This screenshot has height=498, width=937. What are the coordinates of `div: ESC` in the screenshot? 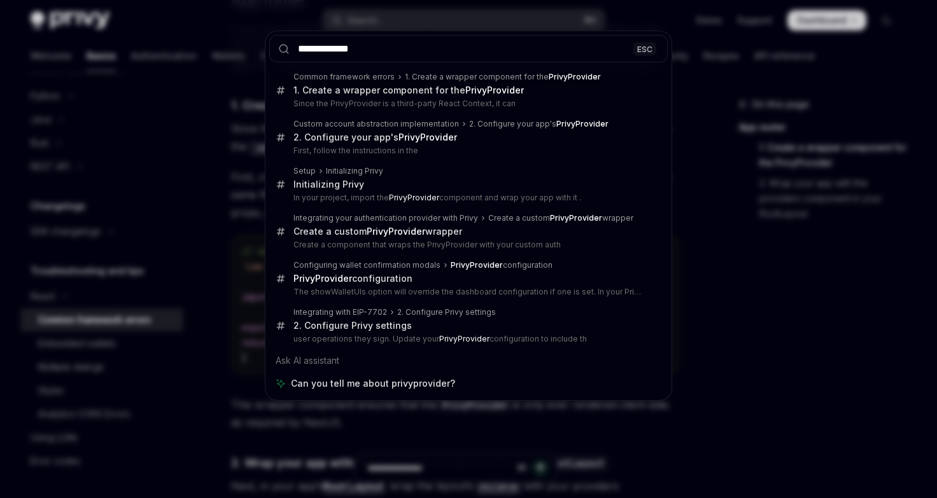 It's located at (645, 48).